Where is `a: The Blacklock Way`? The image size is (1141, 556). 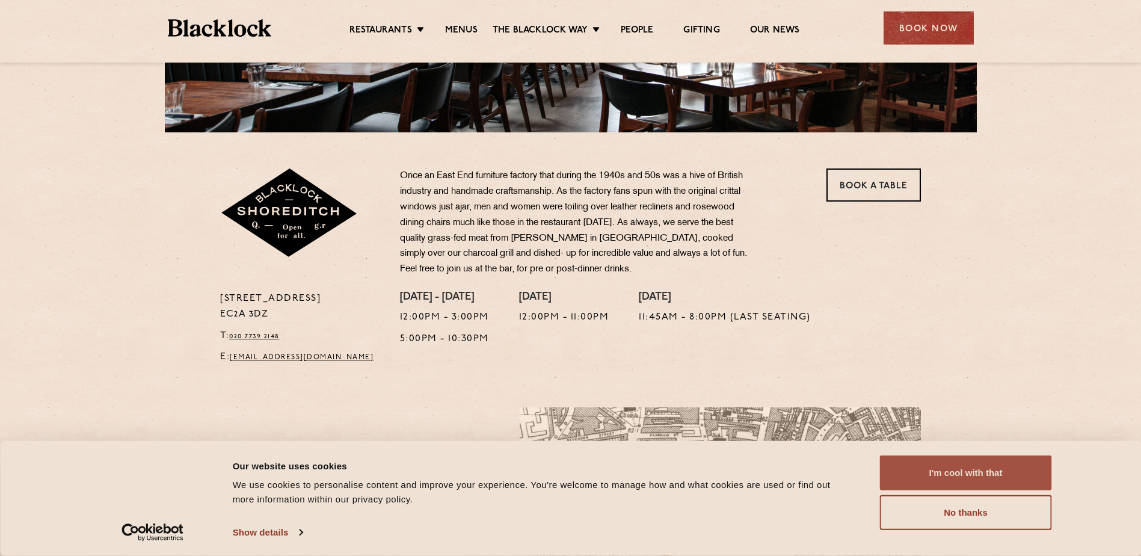 a: The Blacklock Way is located at coordinates (540, 31).